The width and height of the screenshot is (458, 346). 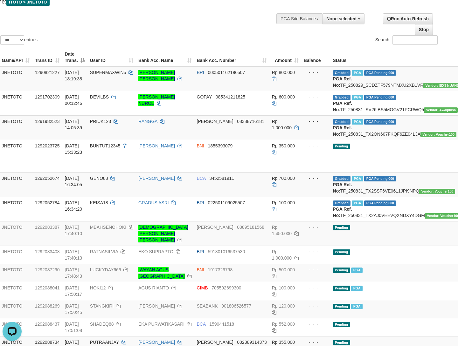 What do you see at coordinates (299, 19) in the screenshot?
I see `div: PGA Site Balance /` at bounding box center [299, 19].